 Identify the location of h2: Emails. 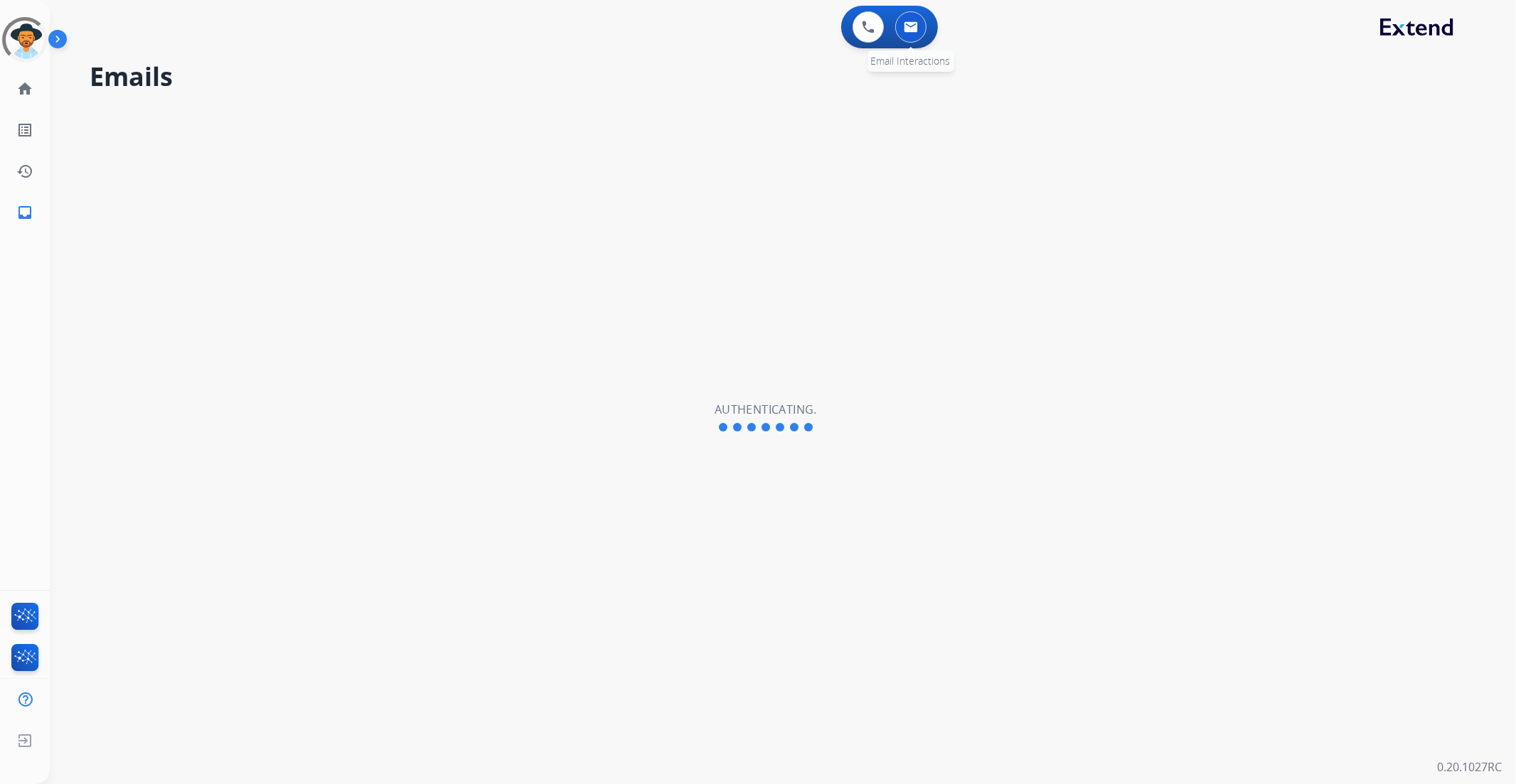
(786, 77).